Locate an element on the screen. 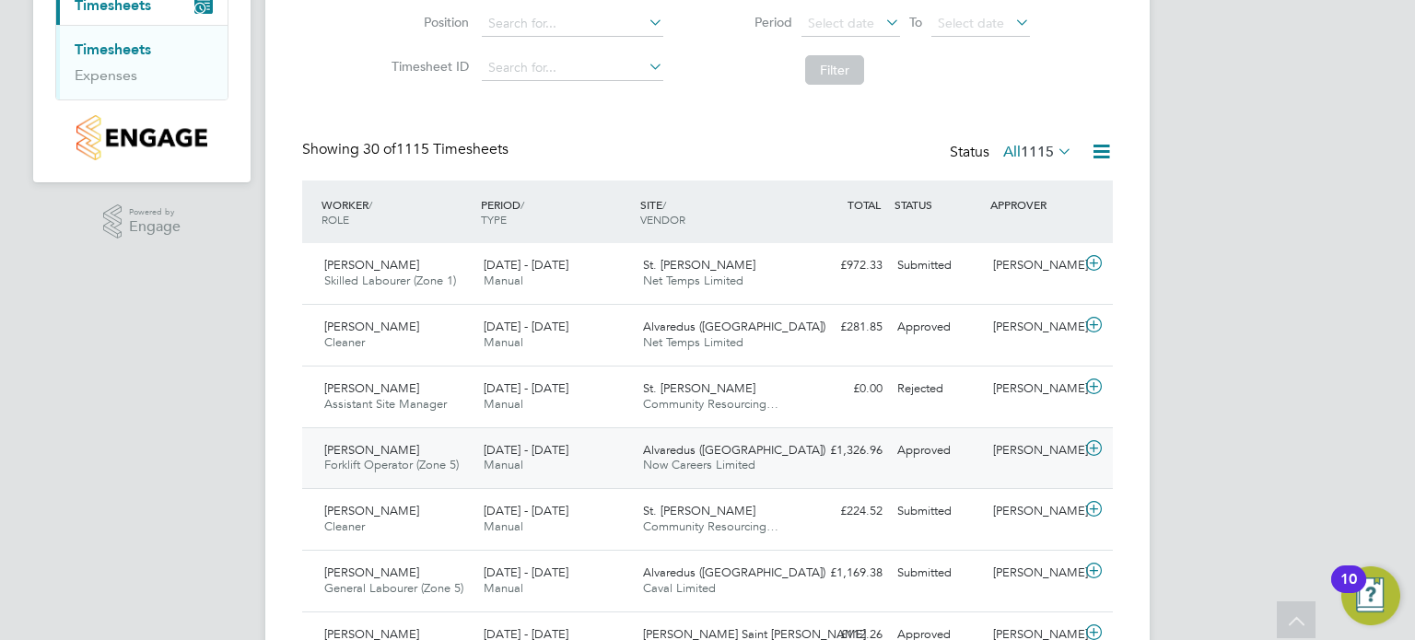  span: 30 of is located at coordinates (379, 149).